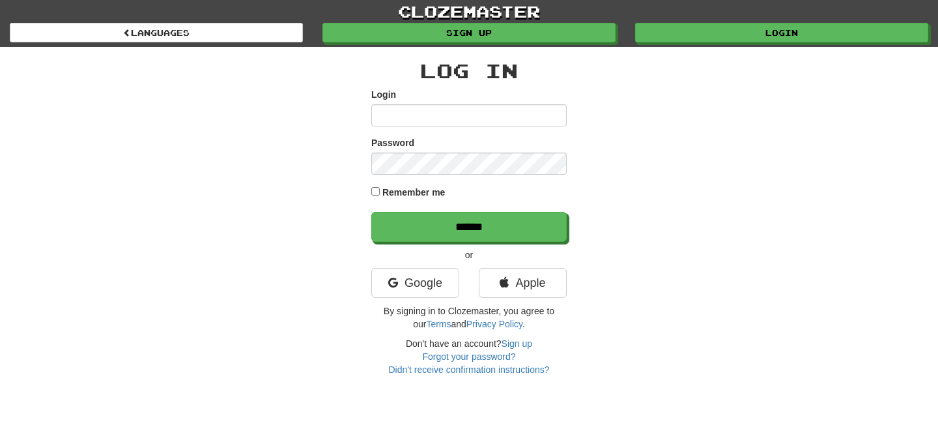  Describe the element at coordinates (494, 324) in the screenshot. I see `a: Privacy Policy` at that location.